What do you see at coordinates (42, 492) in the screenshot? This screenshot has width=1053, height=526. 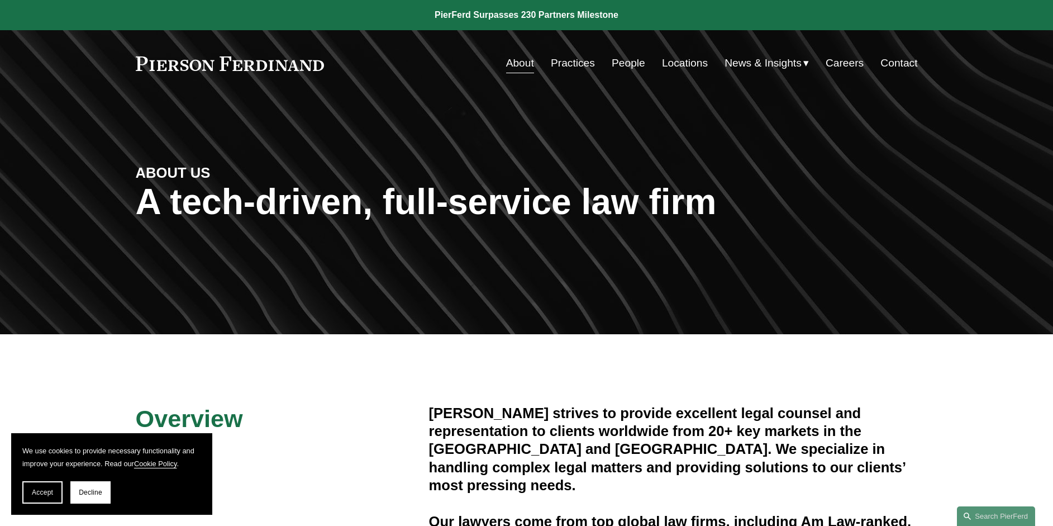 I see `button: Accept` at bounding box center [42, 492].